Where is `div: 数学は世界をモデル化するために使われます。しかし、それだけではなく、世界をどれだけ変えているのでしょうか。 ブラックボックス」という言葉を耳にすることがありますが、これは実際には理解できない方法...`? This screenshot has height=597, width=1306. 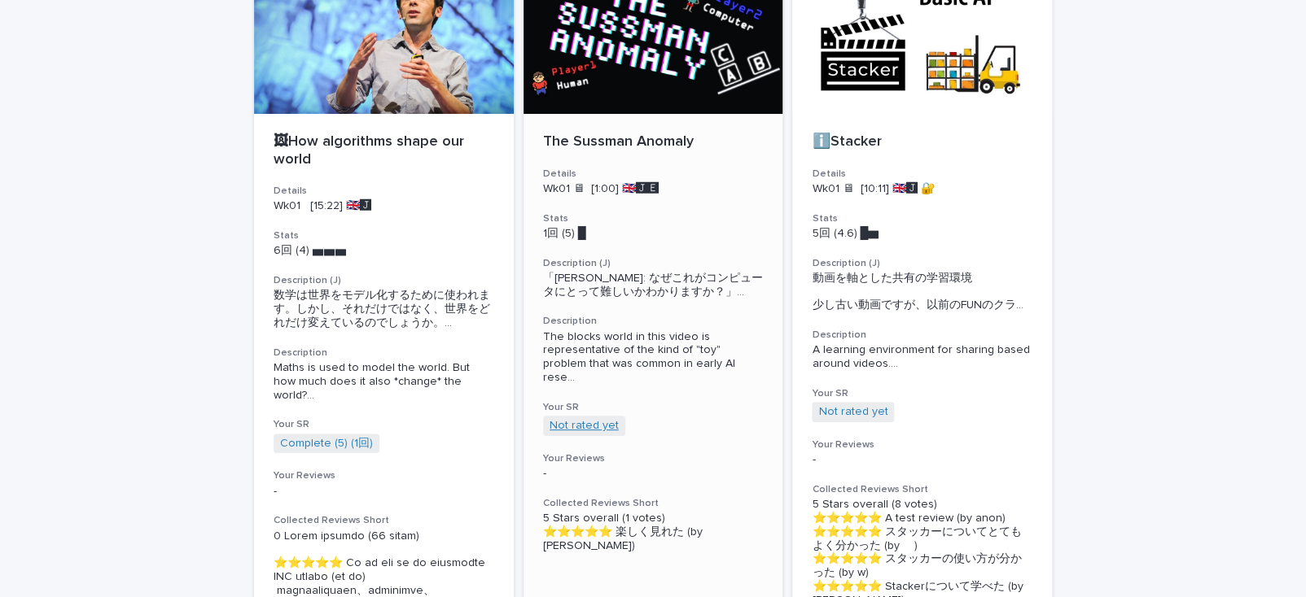
div: 数学は世界をモデル化するために使われます。しかし、それだけではなく、世界をどれだけ変えているのでしょうか。 ブラックボックス」という言葉を耳にすることがありますが、これは実際には理解できない方法... is located at coordinates (383, 309).